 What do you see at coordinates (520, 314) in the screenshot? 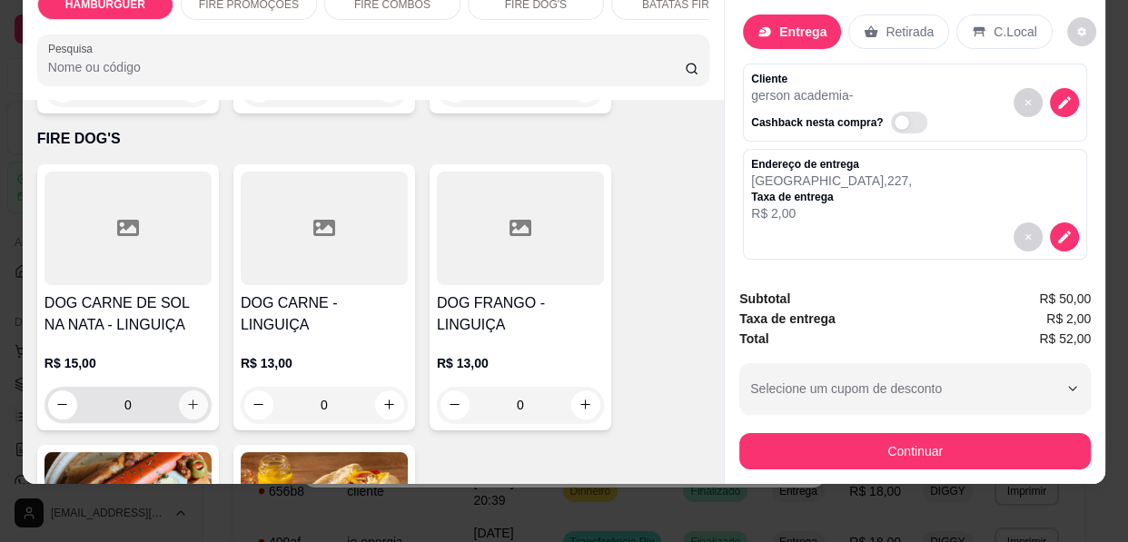
I see `h4: DOG FRANGO - LINGUIÇA` at bounding box center [520, 314].